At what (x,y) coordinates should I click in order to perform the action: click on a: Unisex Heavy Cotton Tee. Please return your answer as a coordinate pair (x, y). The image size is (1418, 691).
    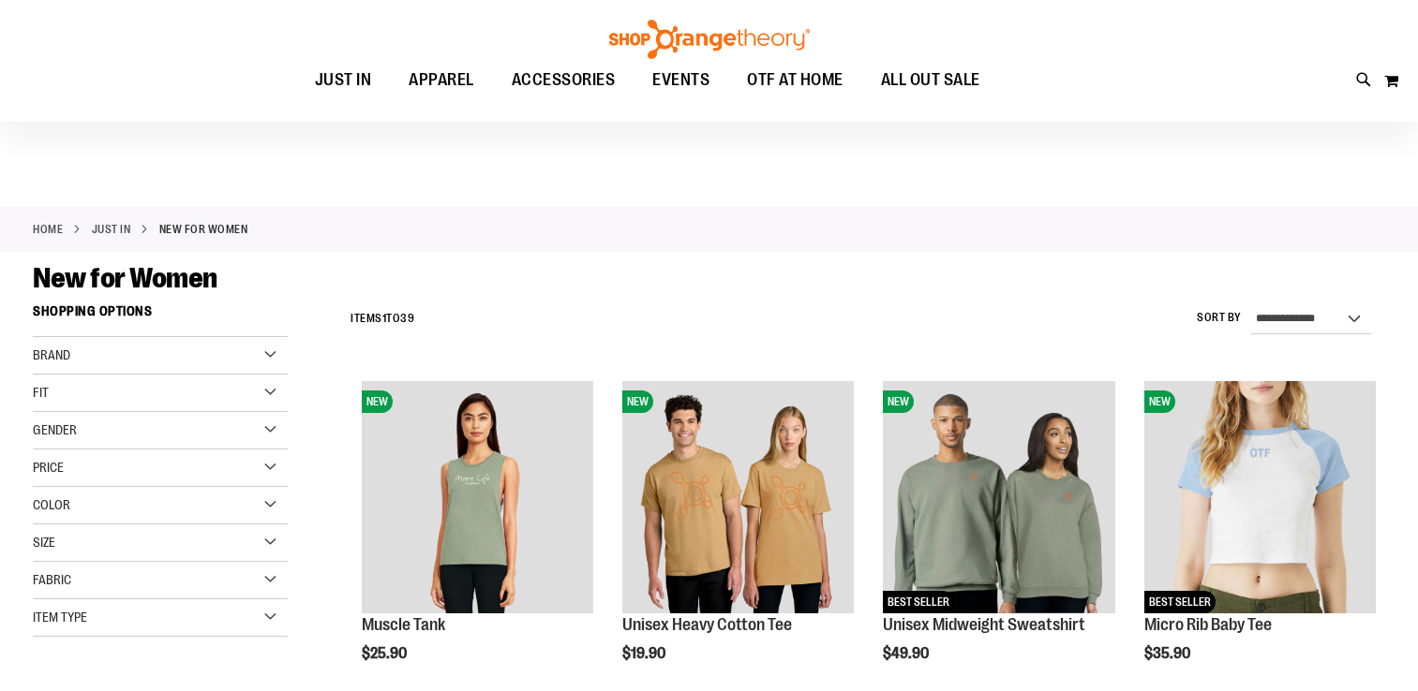
    Looking at the image, I should click on (706, 625).